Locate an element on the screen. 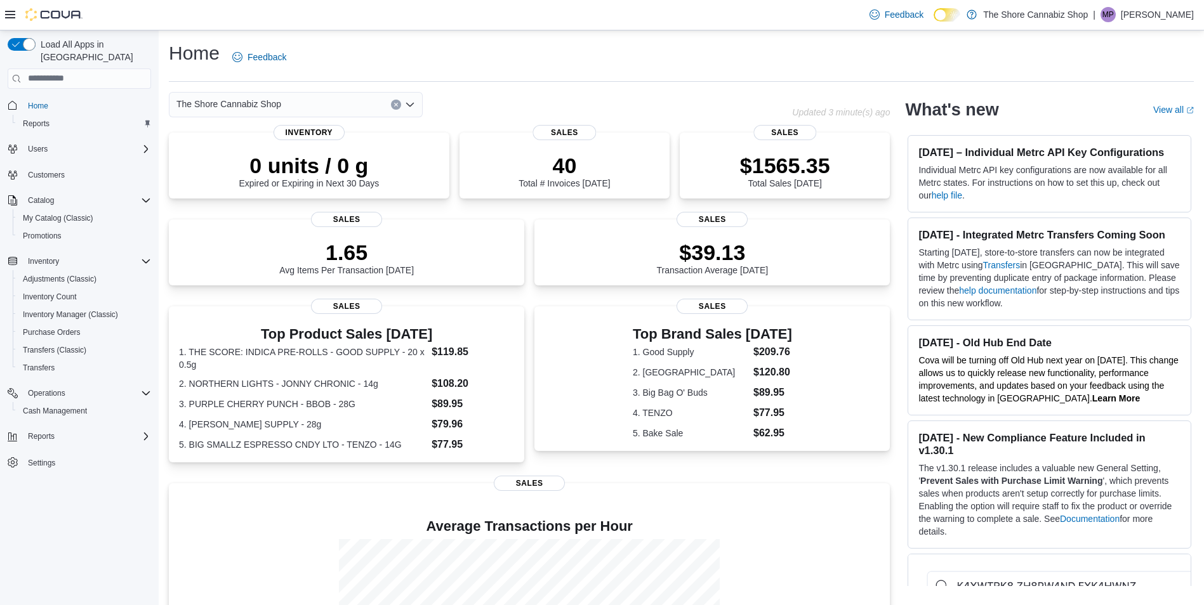  a: Inventory Manager (Classic) is located at coordinates (70, 315).